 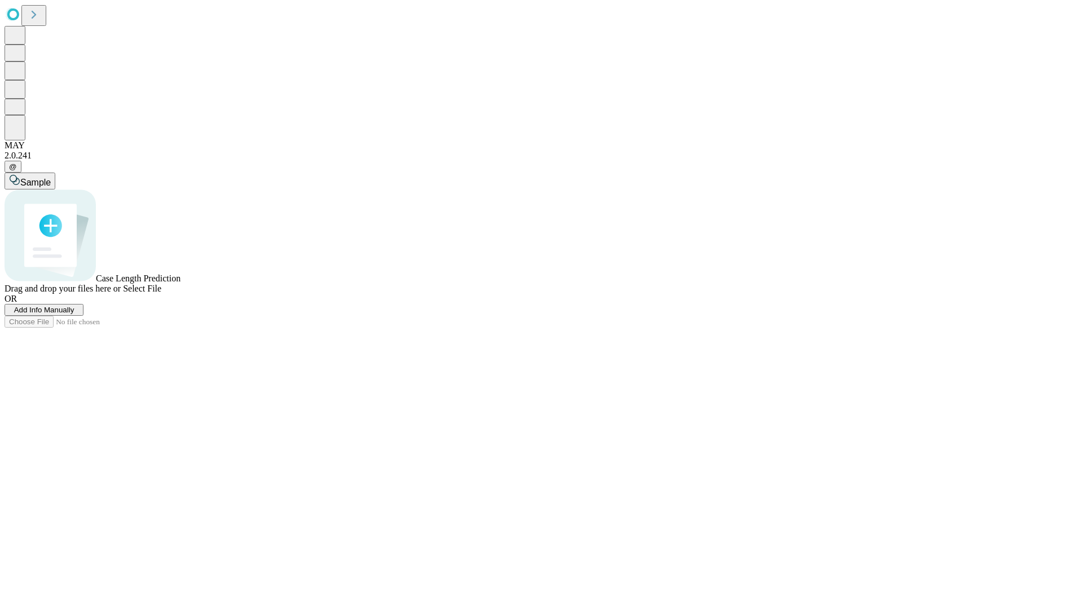 I want to click on span: OR, so click(x=11, y=298).